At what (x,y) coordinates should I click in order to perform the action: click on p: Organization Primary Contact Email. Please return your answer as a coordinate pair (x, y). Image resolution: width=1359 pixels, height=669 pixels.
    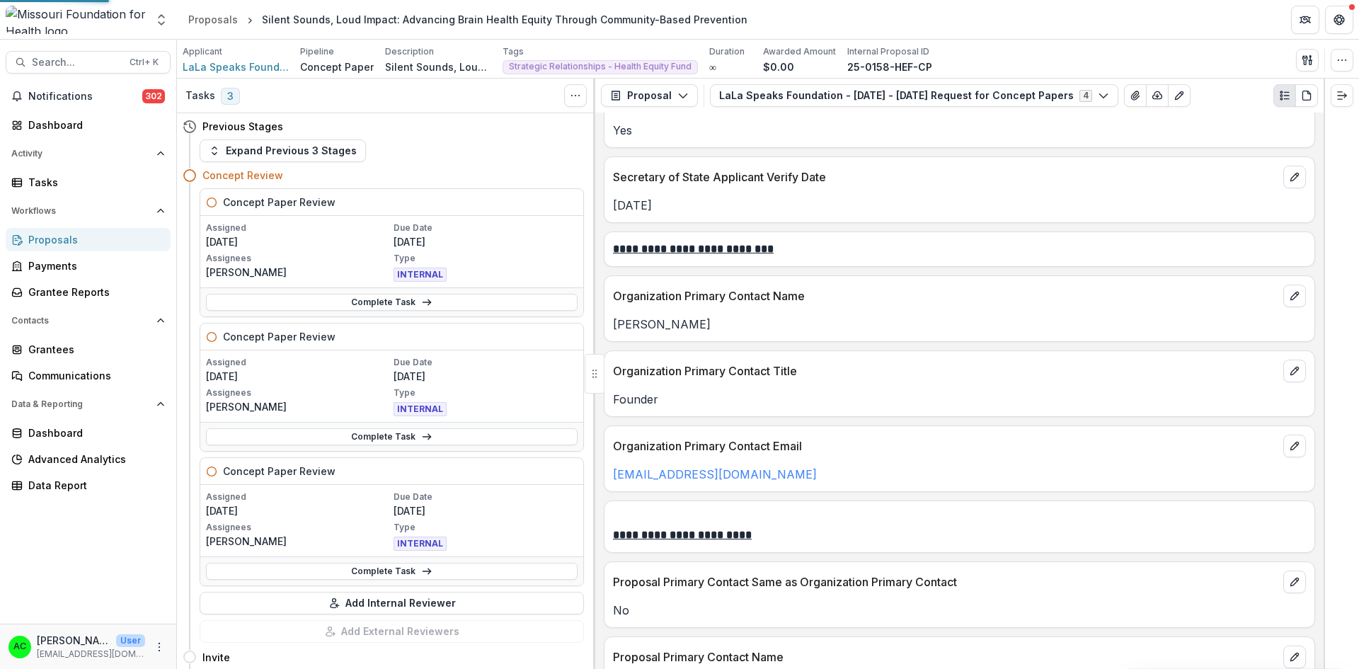
    Looking at the image, I should click on (945, 446).